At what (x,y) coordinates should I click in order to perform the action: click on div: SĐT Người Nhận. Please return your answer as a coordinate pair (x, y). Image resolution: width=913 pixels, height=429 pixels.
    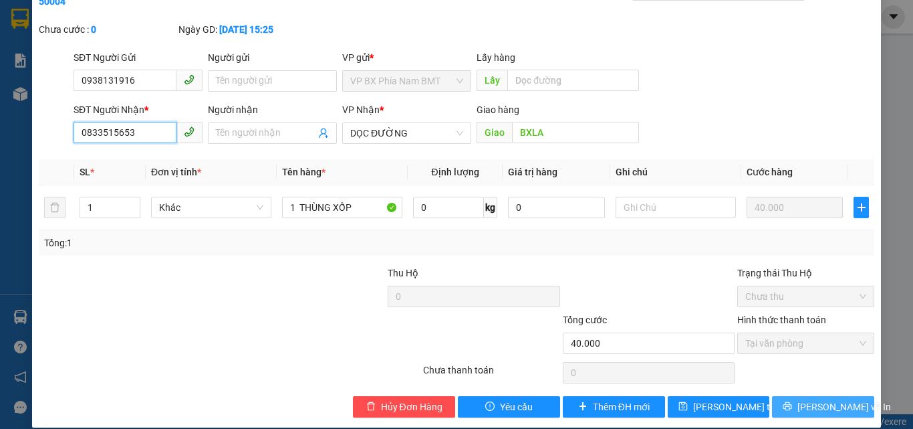
    Looking at the image, I should click on (138, 110).